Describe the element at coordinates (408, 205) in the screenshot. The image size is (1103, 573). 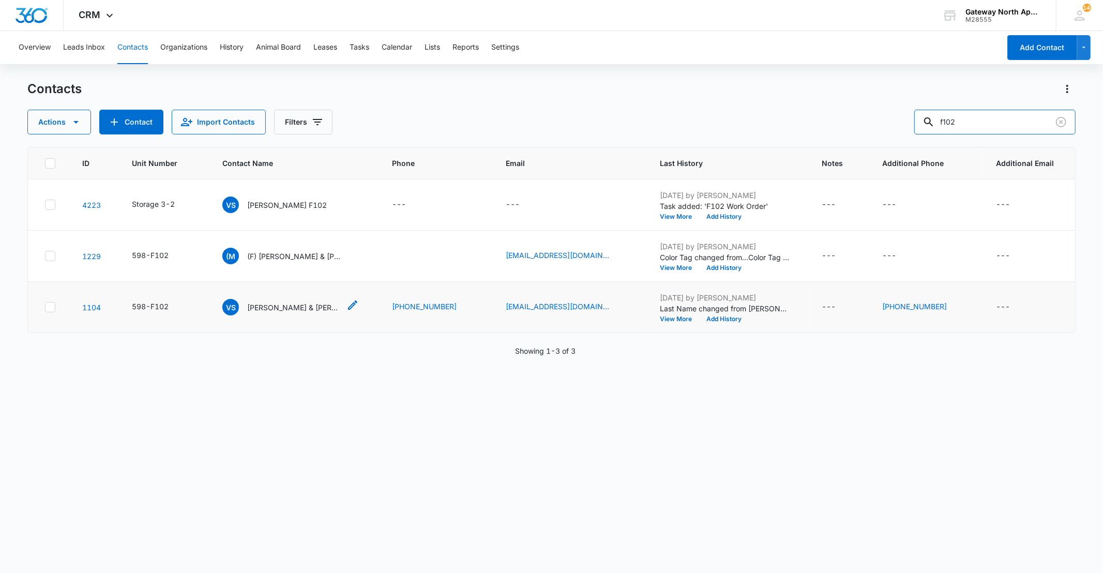
I see `div: Phone - - Select to Edit Field` at that location.